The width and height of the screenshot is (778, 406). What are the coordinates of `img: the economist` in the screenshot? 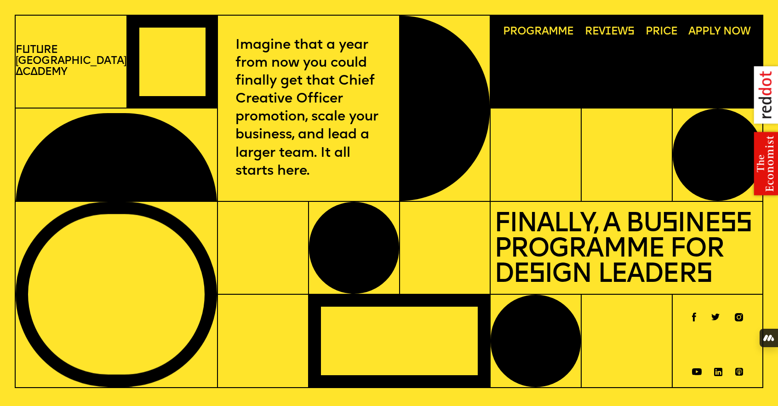 It's located at (762, 164).